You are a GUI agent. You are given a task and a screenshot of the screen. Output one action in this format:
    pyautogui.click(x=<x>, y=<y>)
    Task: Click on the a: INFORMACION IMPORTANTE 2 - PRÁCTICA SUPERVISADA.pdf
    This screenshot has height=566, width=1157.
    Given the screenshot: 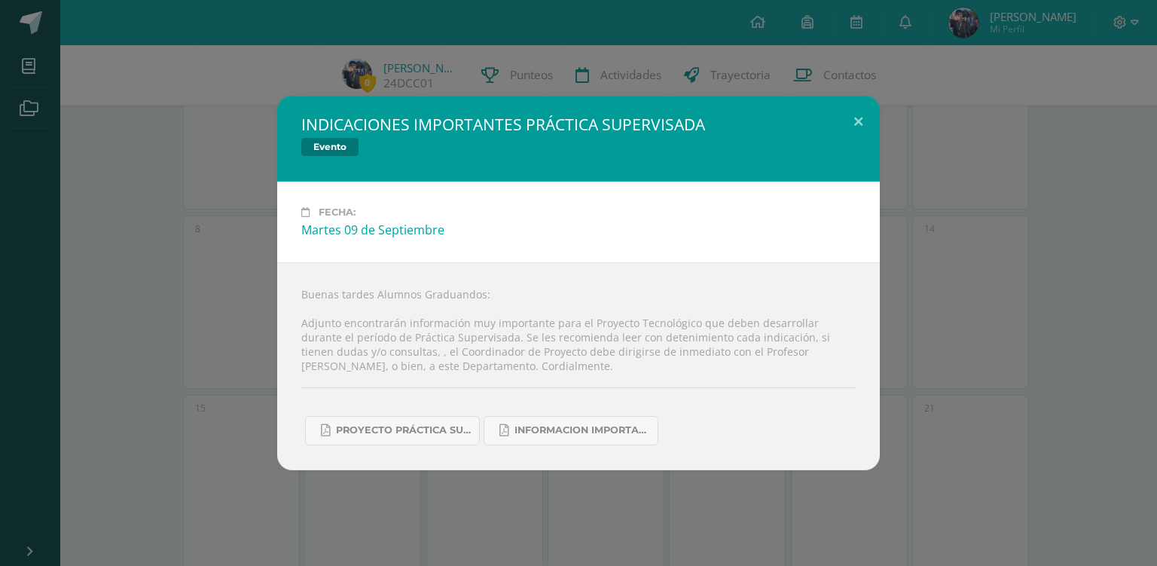 What is the action you would take?
    pyautogui.click(x=571, y=430)
    